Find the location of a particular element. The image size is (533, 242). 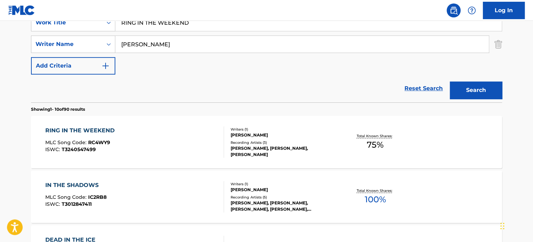

div: Recording Artists ( 5 ) is located at coordinates (283, 197).